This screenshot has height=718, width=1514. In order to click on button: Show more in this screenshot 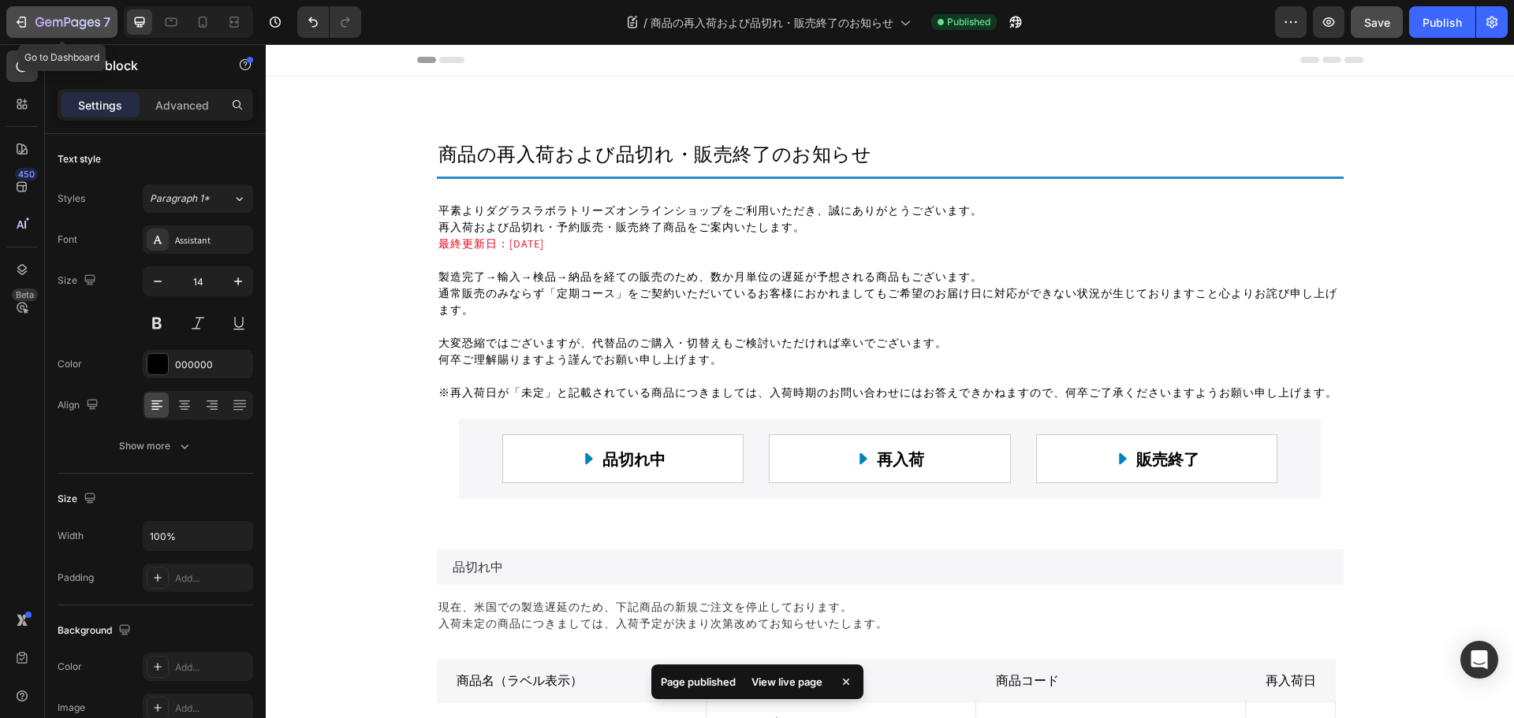, I will do `click(155, 446)`.